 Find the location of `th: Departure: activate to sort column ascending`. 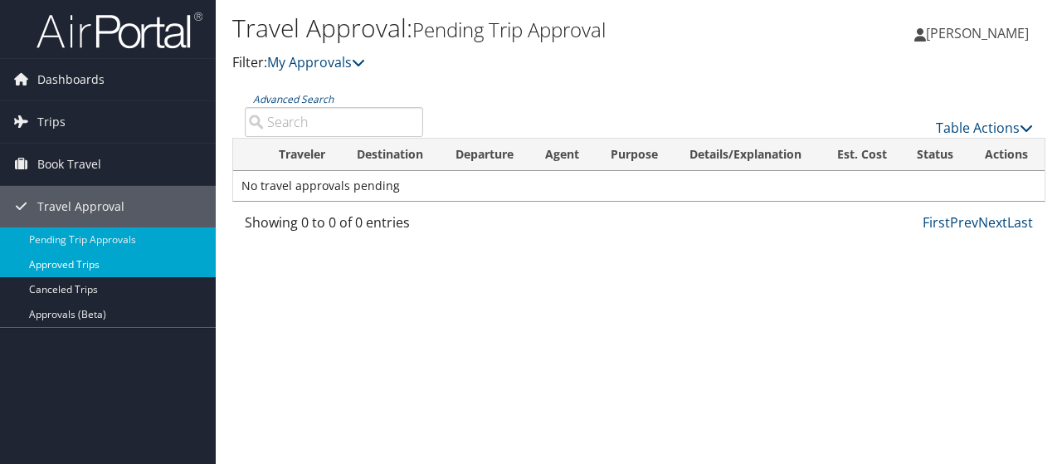

th: Departure: activate to sort column ascending is located at coordinates (485, 154).